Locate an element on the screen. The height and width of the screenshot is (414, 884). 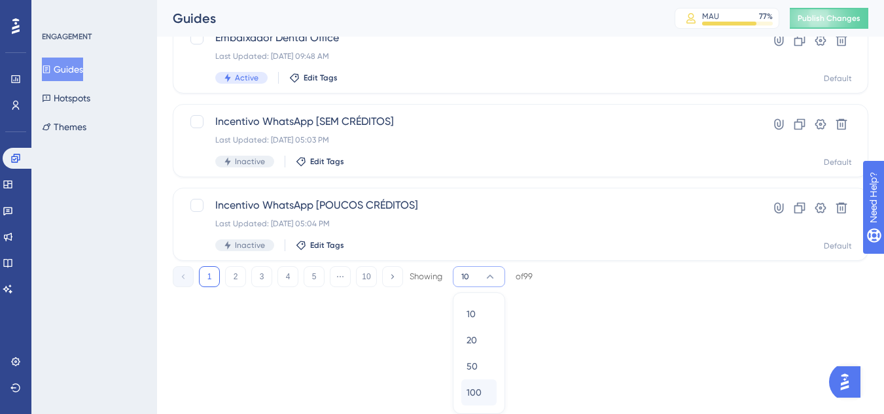
div: ENGAGEMENT is located at coordinates (67, 37).